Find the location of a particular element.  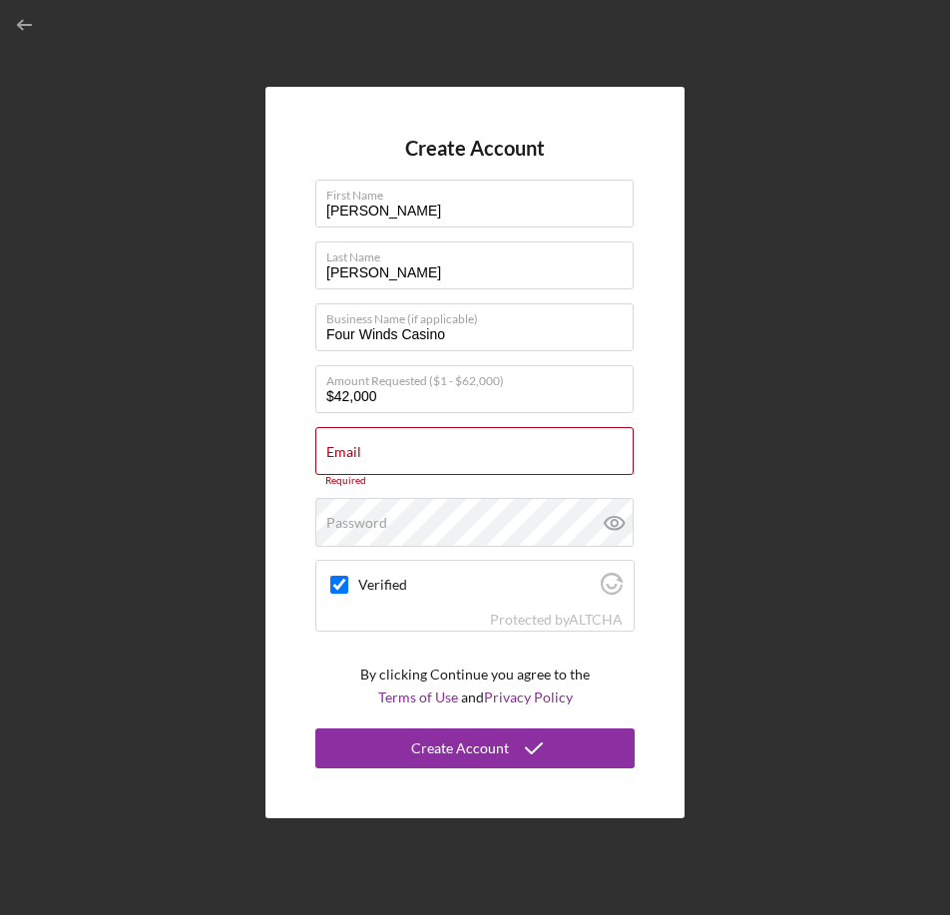

h4: Create Account is located at coordinates (475, 148).